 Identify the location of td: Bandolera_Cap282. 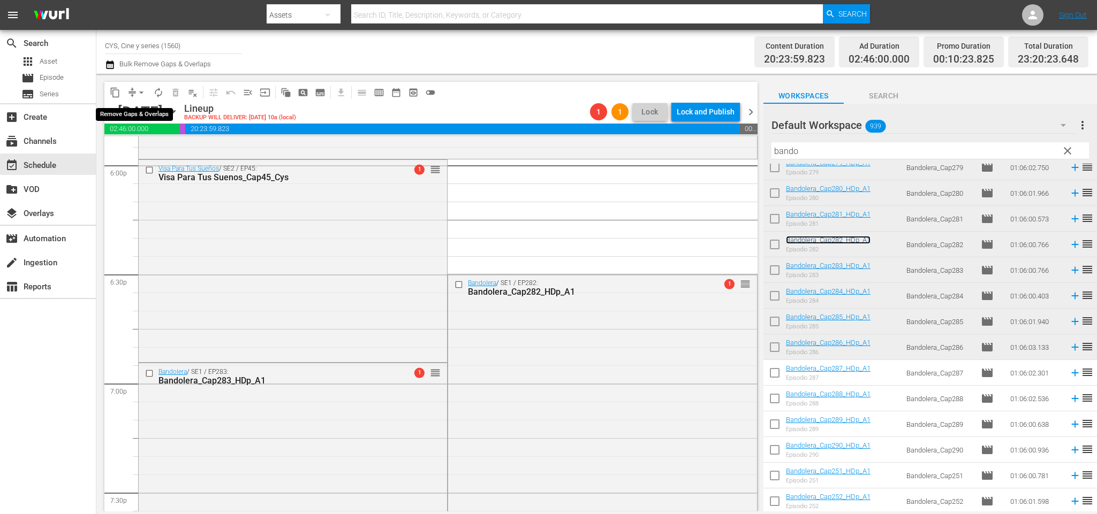
(939, 245).